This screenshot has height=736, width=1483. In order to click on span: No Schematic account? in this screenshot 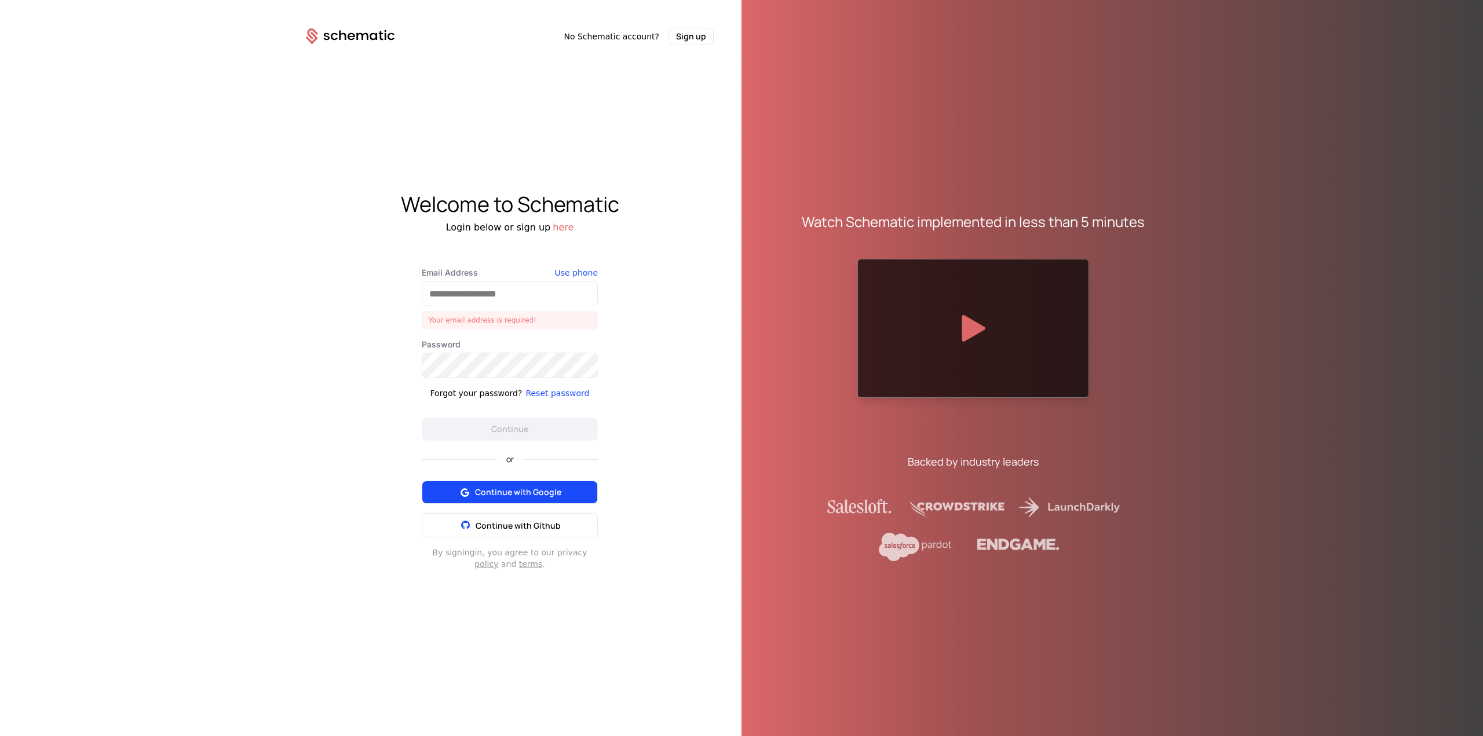, I will do `click(611, 37)`.